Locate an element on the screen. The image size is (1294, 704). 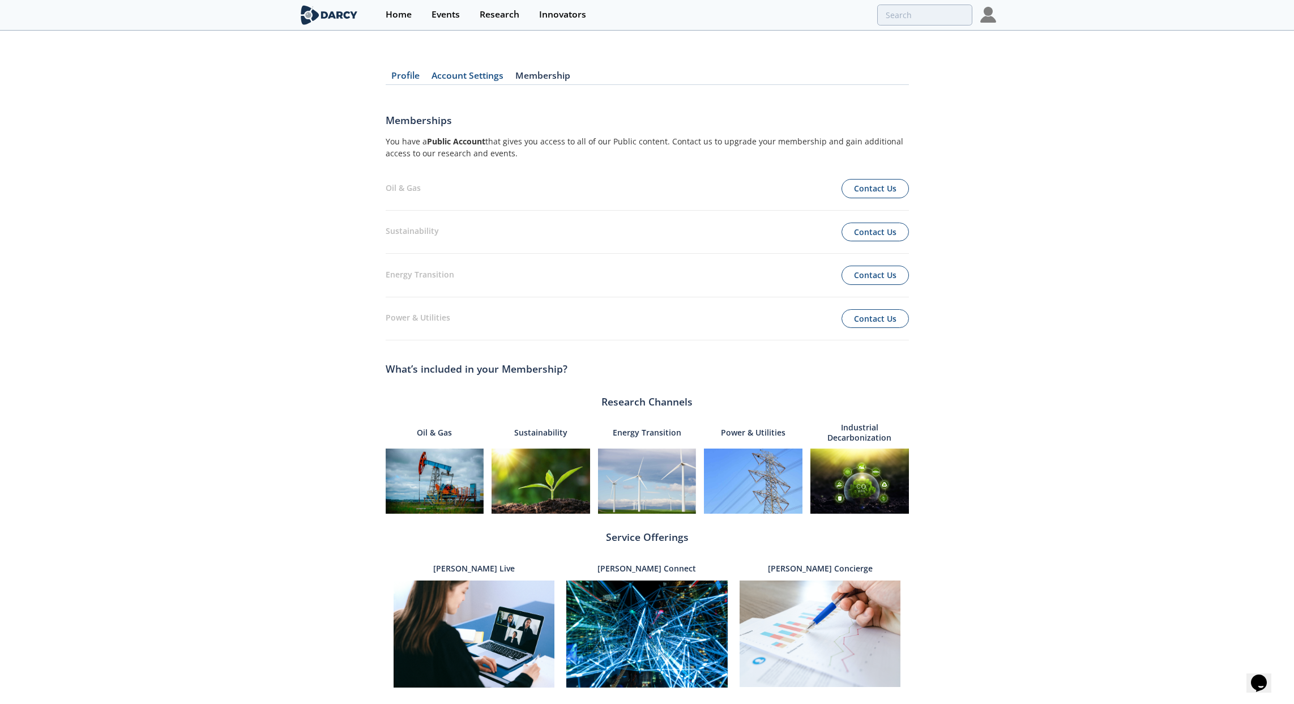
h1: Memberships is located at coordinates (647, 124).